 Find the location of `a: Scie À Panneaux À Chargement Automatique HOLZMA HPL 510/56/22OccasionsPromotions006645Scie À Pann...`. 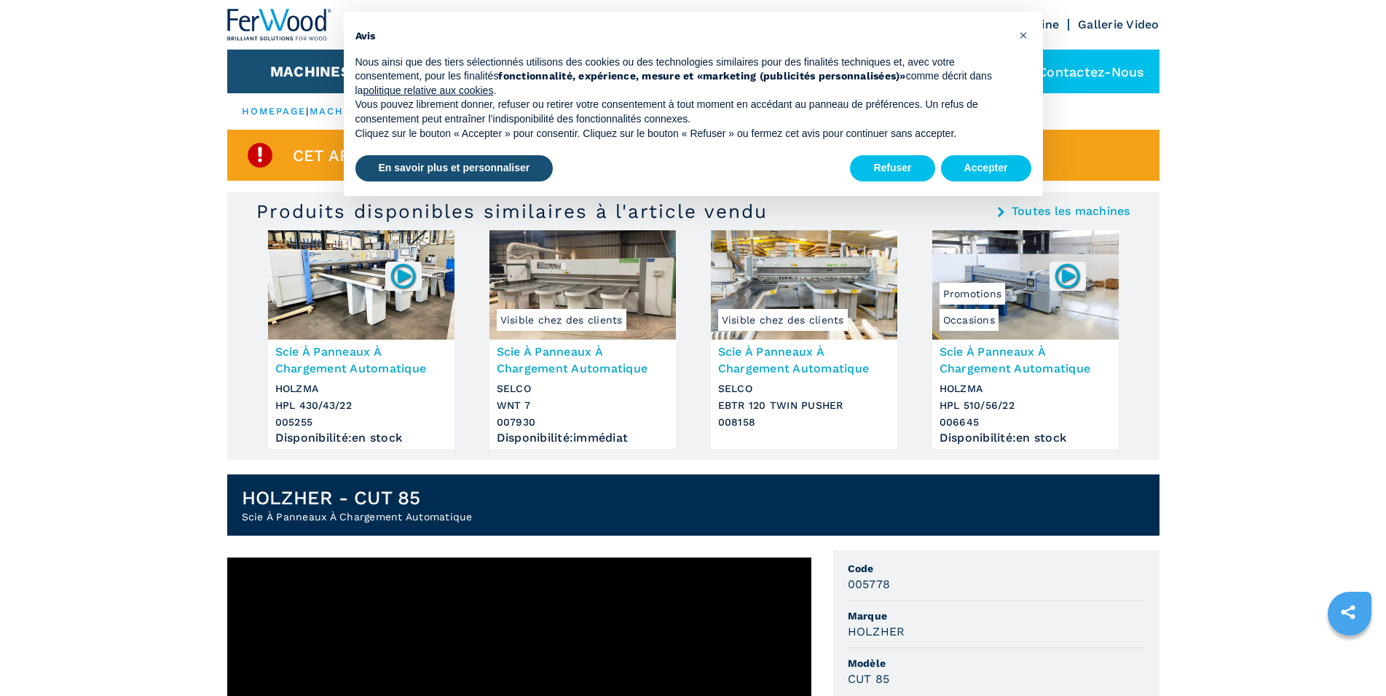

a: Scie À Panneaux À Chargement Automatique HOLZMA HPL 510/56/22OccasionsPromotions006645Scie À Pann... is located at coordinates (1026, 339).